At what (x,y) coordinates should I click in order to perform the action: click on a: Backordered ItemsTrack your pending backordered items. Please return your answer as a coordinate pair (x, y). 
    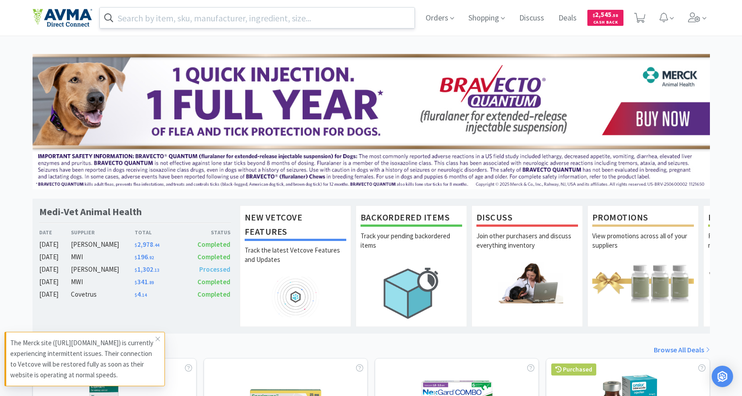
    Looking at the image, I should click on (411, 266).